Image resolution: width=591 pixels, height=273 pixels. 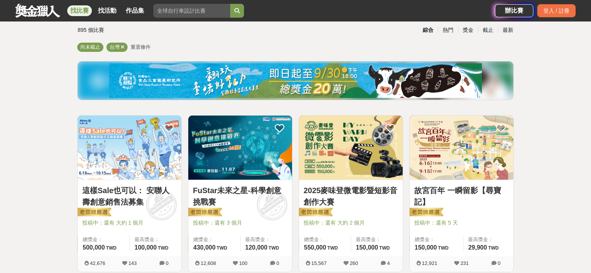 I want to click on span: 15,567, so click(x=319, y=263).